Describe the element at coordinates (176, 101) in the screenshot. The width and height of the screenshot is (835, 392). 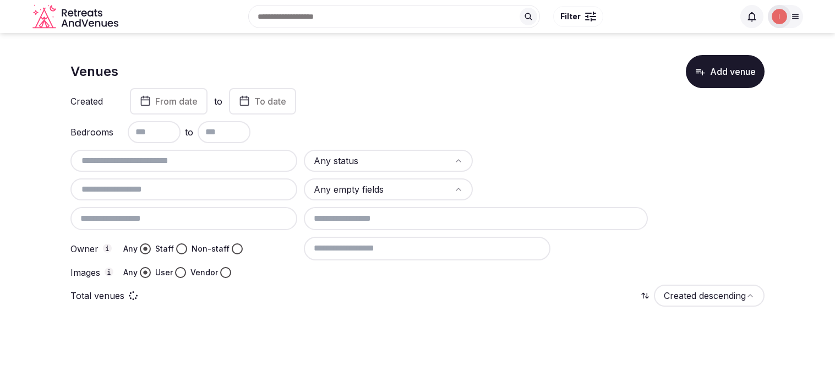
I see `span: From date` at that location.